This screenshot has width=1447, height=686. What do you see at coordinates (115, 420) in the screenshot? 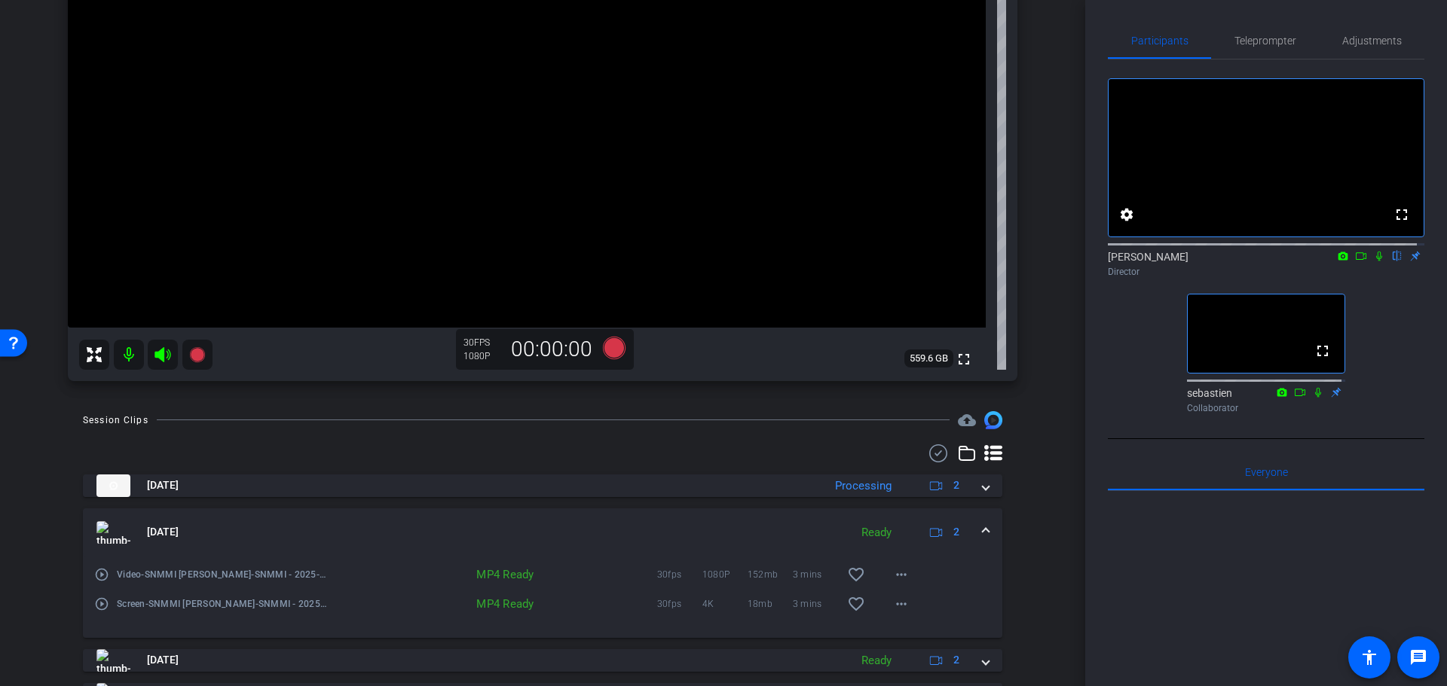
I see `div: Session Clips` at bounding box center [115, 420].